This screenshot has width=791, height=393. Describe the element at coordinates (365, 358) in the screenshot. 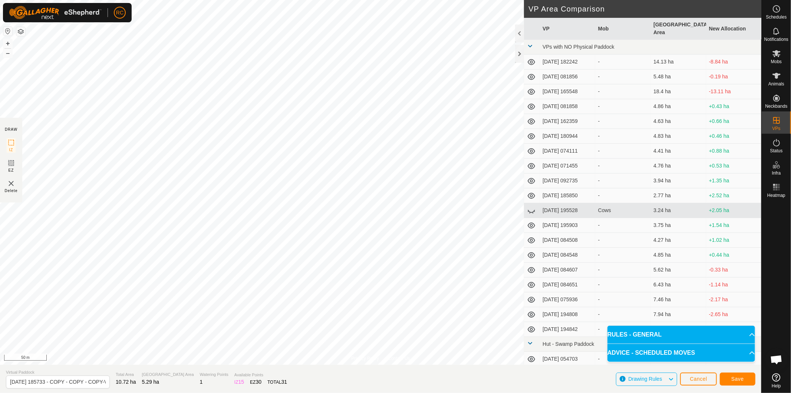

I see `a: Privacy Policy` at that location.